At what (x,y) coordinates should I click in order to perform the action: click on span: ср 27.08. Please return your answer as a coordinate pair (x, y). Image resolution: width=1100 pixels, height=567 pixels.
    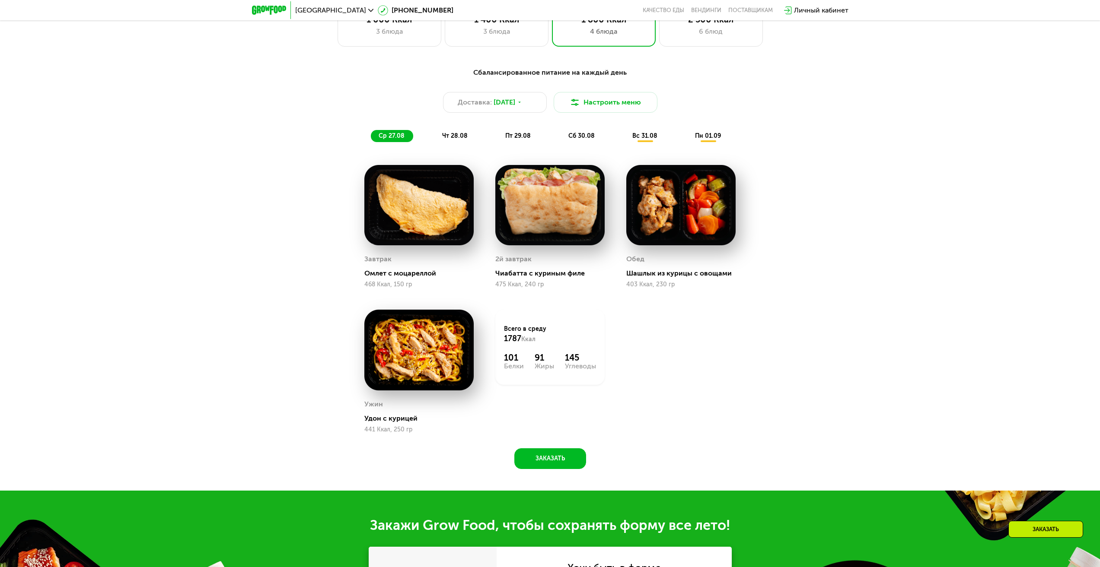
    Looking at the image, I should click on (391, 136).